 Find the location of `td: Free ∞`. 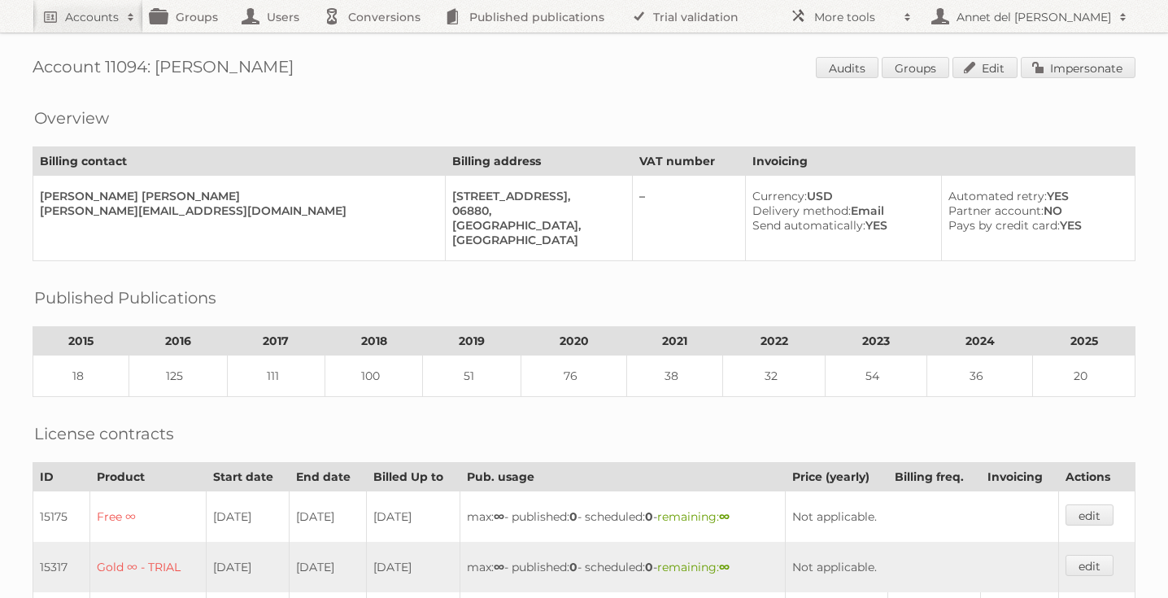

td: Free ∞ is located at coordinates (148, 517).